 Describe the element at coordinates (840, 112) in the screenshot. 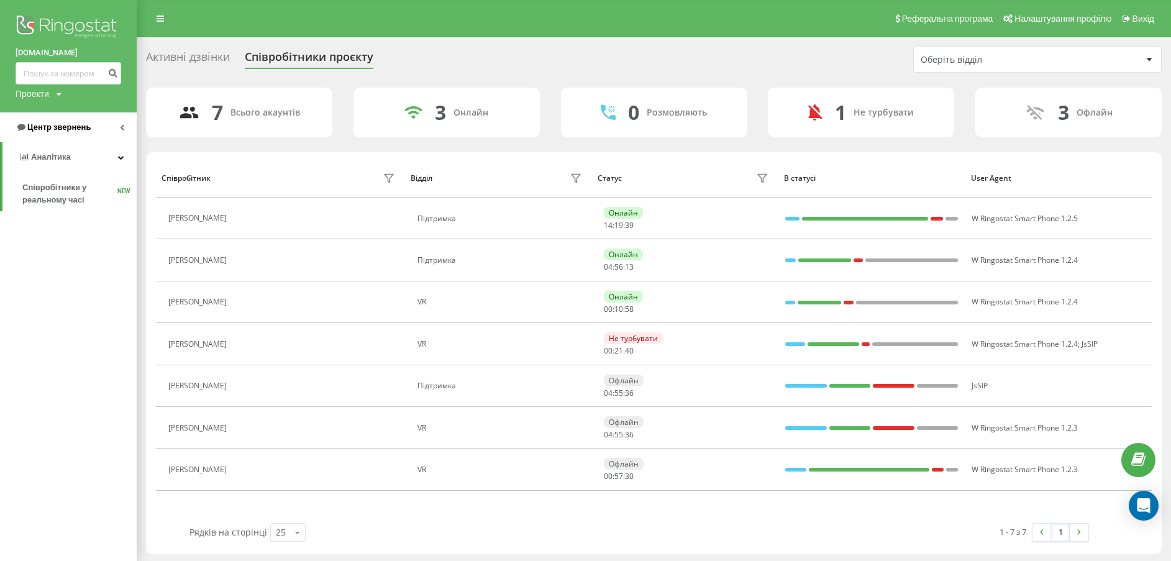

I see `div: 1` at that location.